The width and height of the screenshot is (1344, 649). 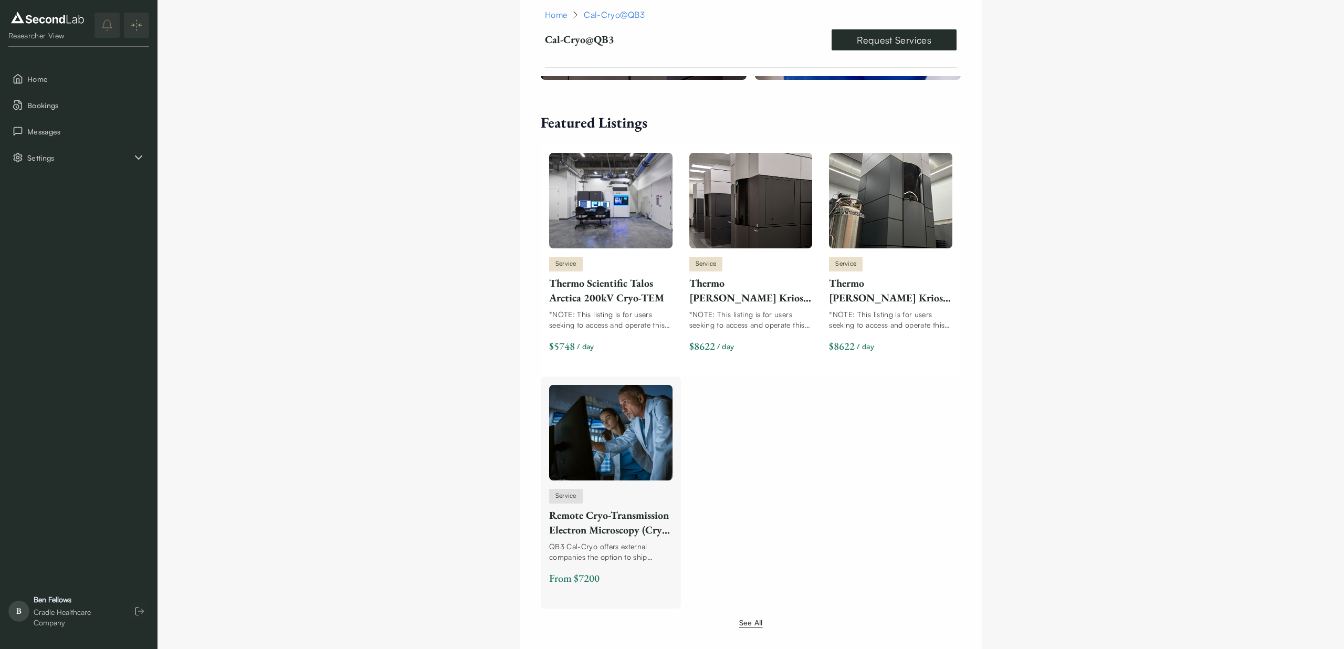 What do you see at coordinates (611, 552) in the screenshot?
I see `div: QB3 Cal-Cryo offers external companies the option to ship samples to our facility for preparation...` at bounding box center [611, 552].